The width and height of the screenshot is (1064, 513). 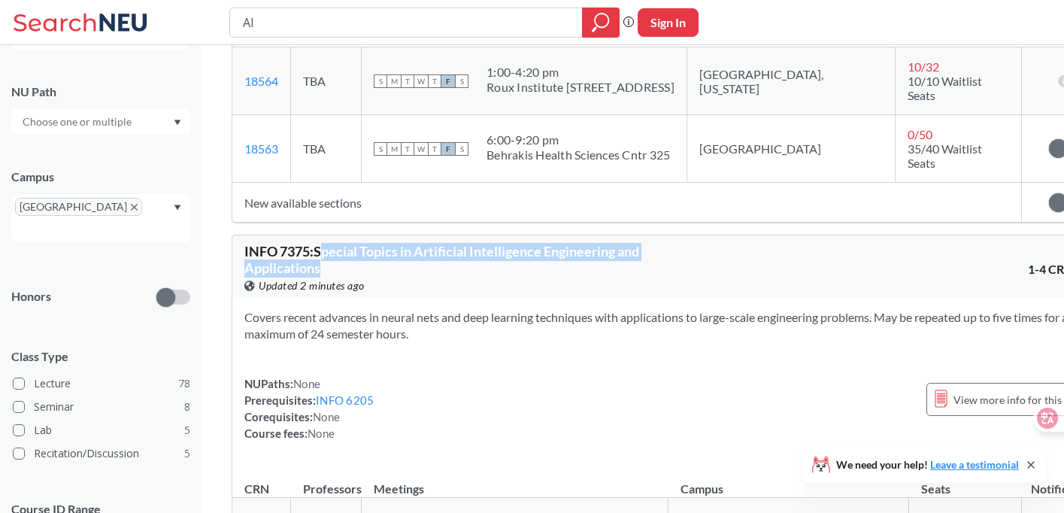 What do you see at coordinates (667, 23) in the screenshot?
I see `button: Sign In` at bounding box center [667, 23].